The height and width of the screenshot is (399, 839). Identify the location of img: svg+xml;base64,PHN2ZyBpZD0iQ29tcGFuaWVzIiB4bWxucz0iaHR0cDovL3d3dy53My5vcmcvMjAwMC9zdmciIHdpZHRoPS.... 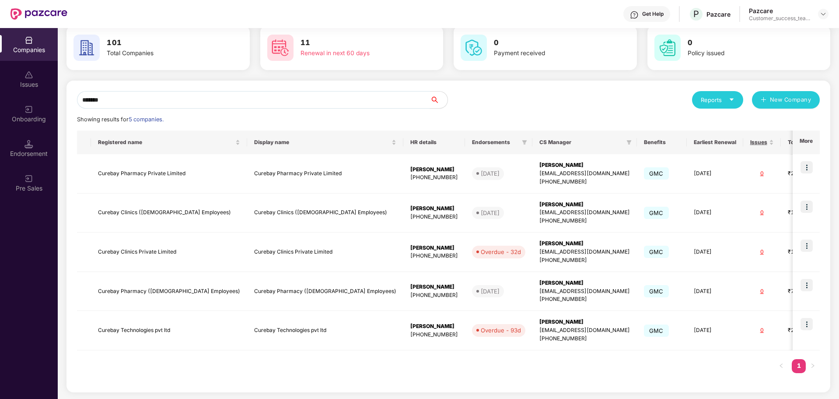
(29, 40).